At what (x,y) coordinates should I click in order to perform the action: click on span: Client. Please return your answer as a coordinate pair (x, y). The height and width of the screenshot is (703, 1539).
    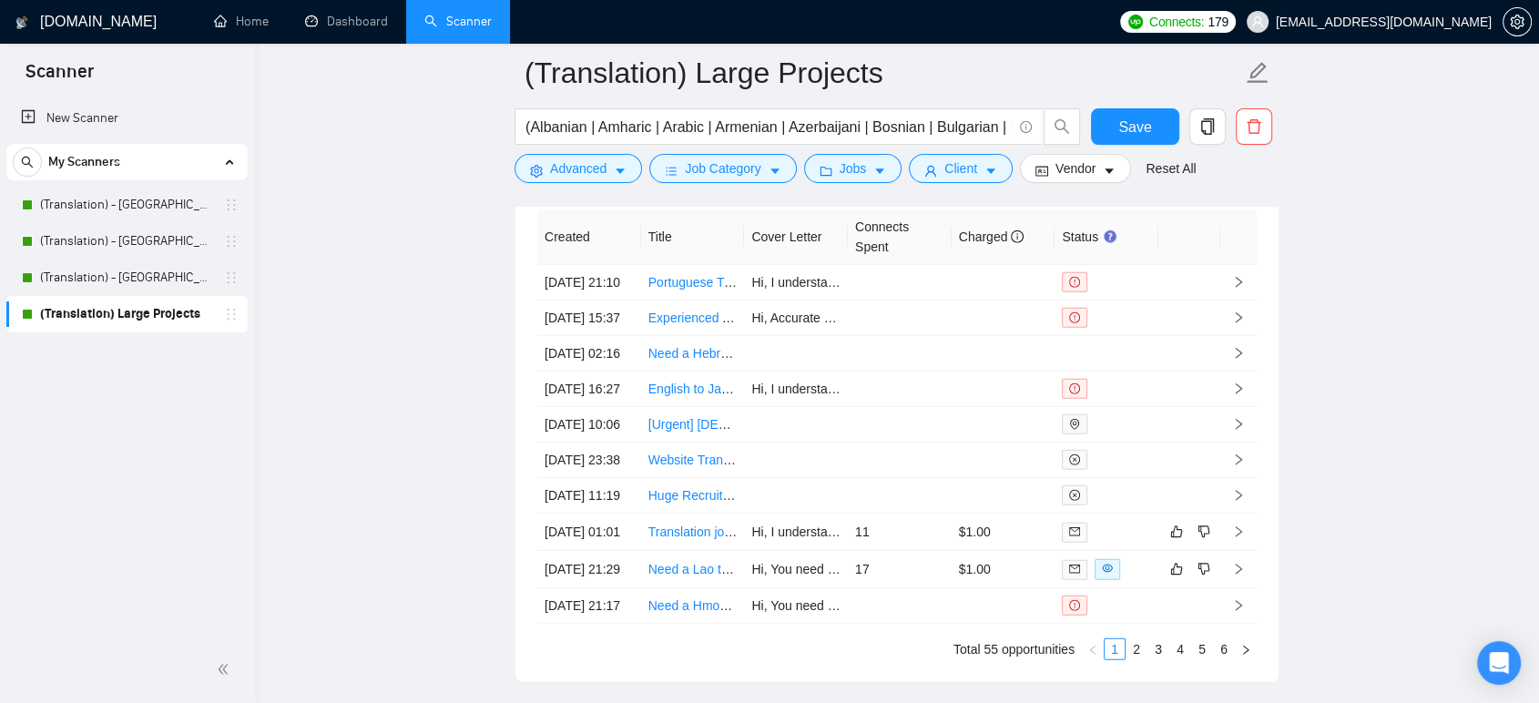
    Looking at the image, I should click on (961, 168).